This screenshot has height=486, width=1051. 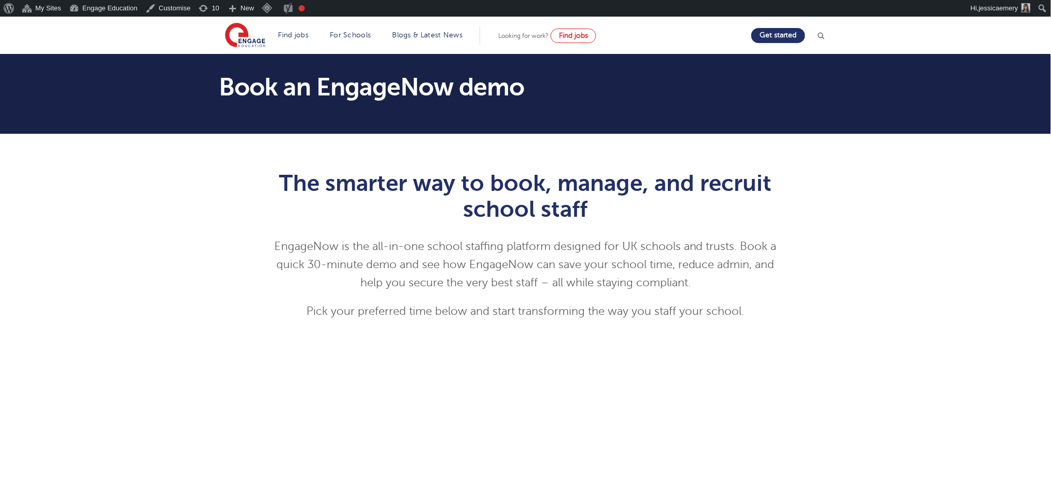 I want to click on div: Focus keyphrase not set, so click(x=302, y=8).